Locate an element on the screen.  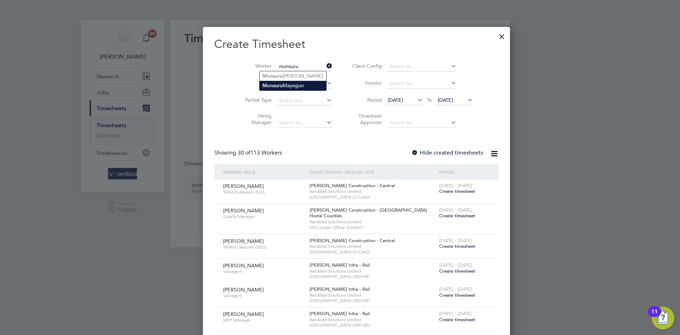
h2: Create Timesheet is located at coordinates (356, 44).